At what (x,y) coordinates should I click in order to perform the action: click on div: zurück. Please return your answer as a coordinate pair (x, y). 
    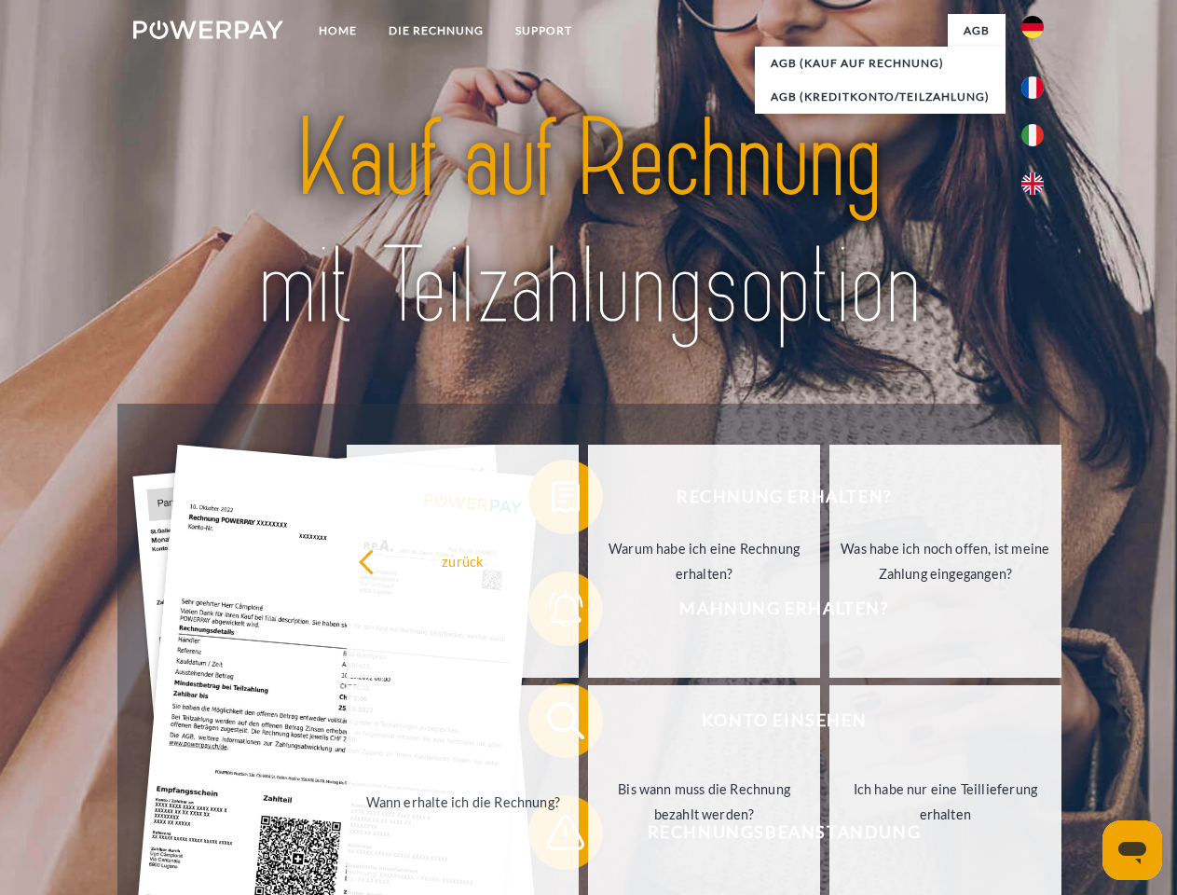
    Looking at the image, I should click on (462, 560).